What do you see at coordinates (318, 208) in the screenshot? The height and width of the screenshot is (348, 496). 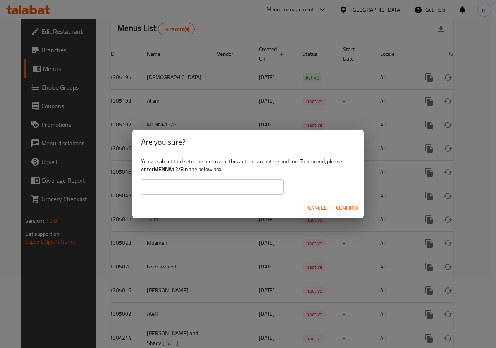 I see `span: Cancel` at bounding box center [318, 208].